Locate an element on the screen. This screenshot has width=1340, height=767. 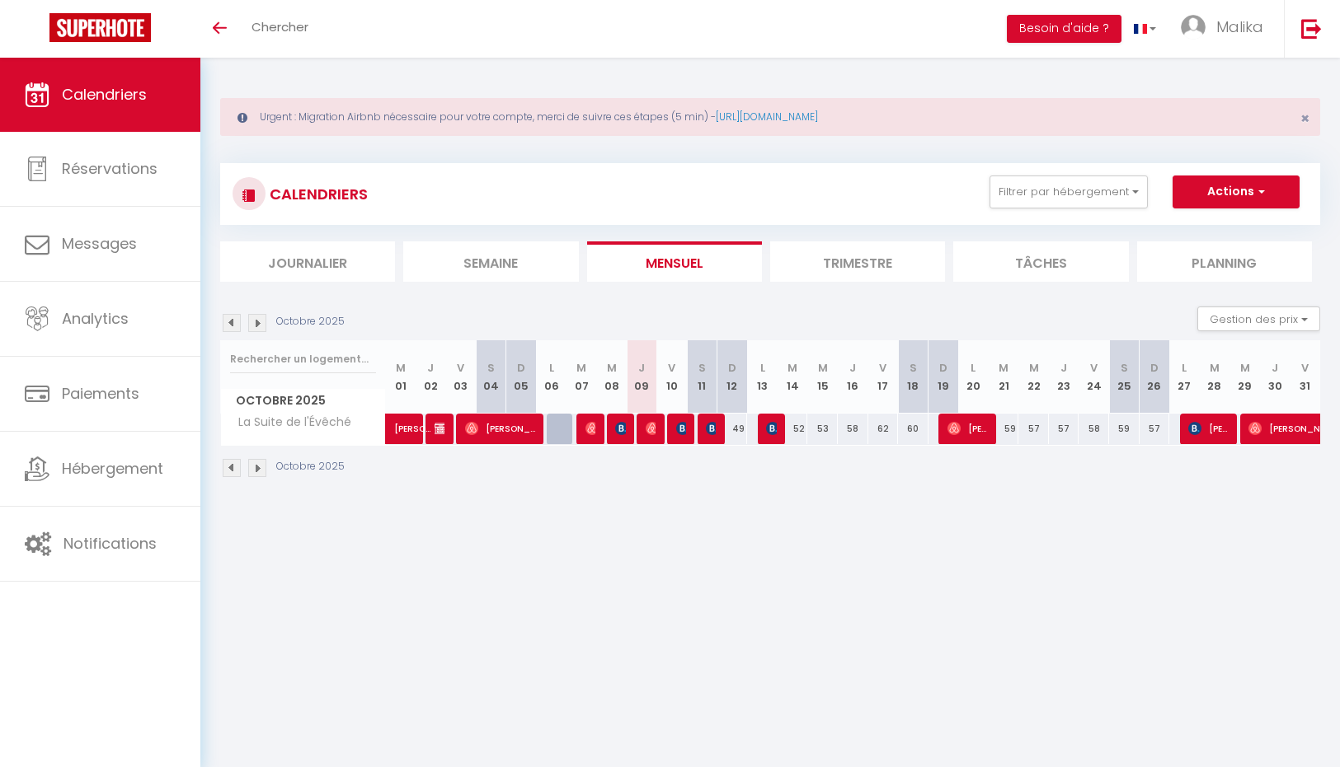
input: Rechercher un logement... is located at coordinates (303, 359).